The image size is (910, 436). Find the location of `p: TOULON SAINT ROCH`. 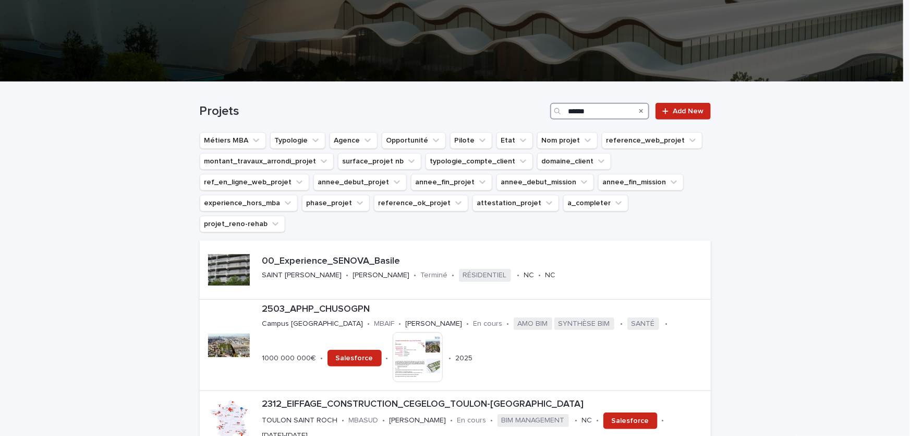

p: TOULON SAINT ROCH is located at coordinates (300, 420).